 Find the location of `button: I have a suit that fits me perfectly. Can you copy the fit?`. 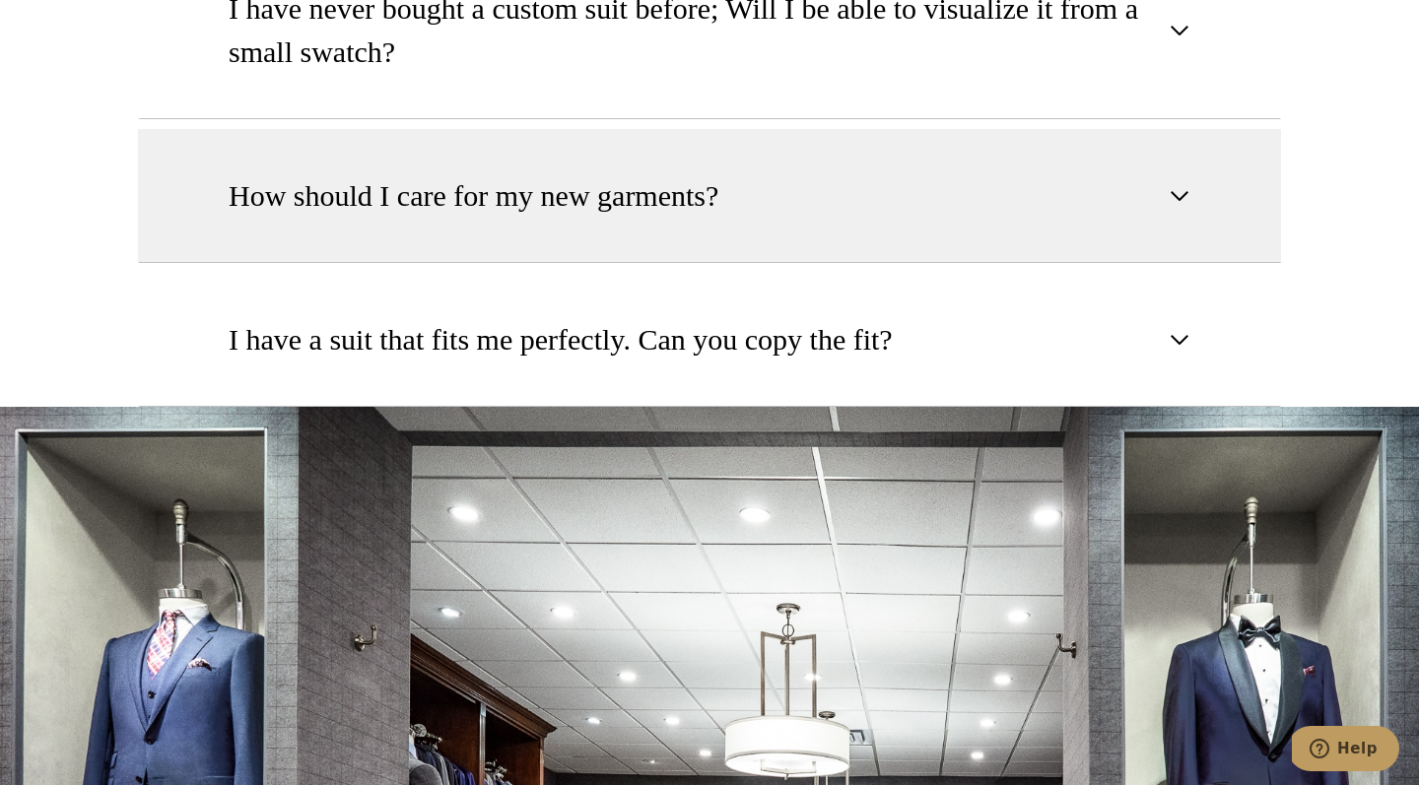

button: I have a suit that fits me perfectly. Can you copy the fit? is located at coordinates (710, 340).